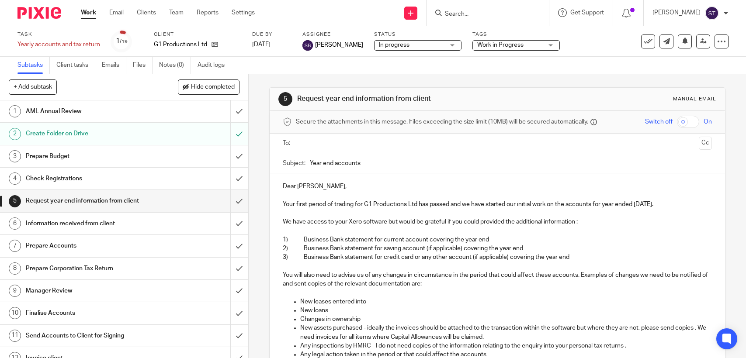  What do you see at coordinates (497, 204) in the screenshot?
I see `p: Your first period of trading for G1 Productions Ltd has passed and we have started our initial wo...` at bounding box center [497, 204].